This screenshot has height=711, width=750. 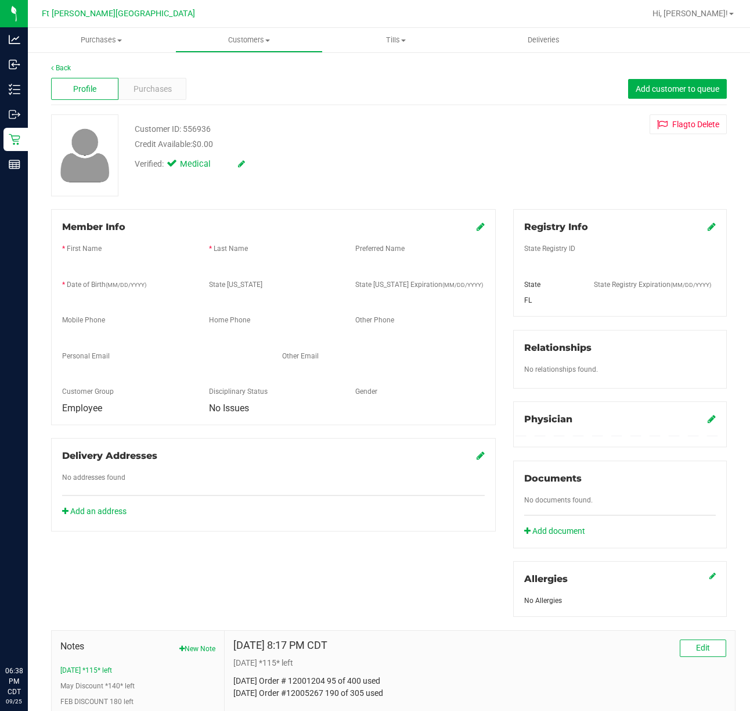 What do you see at coordinates (300, 356) in the screenshot?
I see `label: Other Email` at bounding box center [300, 356].